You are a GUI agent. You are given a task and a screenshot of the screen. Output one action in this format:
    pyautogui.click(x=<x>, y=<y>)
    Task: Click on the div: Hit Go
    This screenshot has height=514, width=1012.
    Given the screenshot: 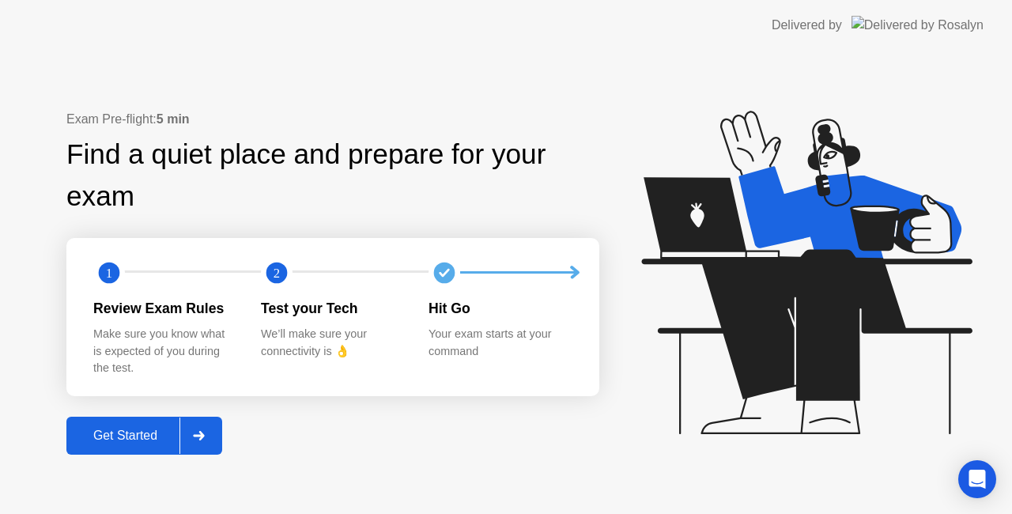 What is the action you would take?
    pyautogui.click(x=500, y=308)
    